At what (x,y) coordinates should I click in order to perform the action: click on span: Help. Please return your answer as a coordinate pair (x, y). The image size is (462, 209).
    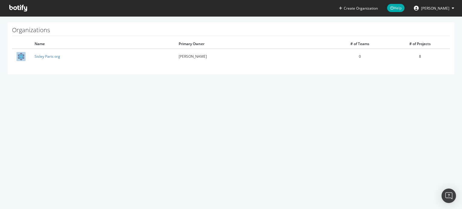
    Looking at the image, I should click on (396, 8).